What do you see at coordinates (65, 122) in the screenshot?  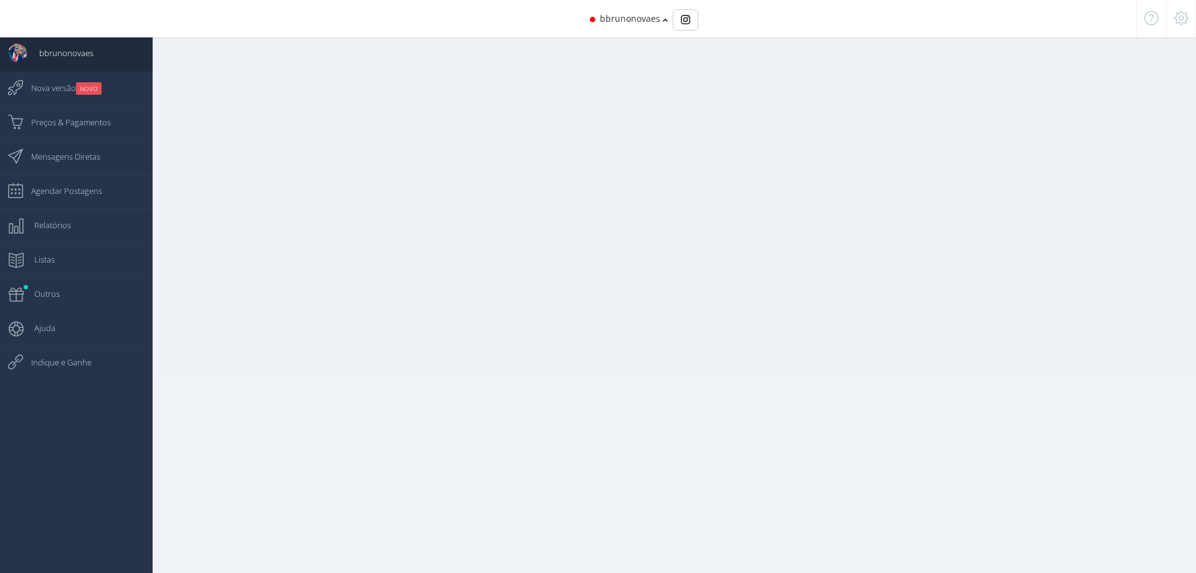 I see `span: Preços & Pagamentos` at bounding box center [65, 122].